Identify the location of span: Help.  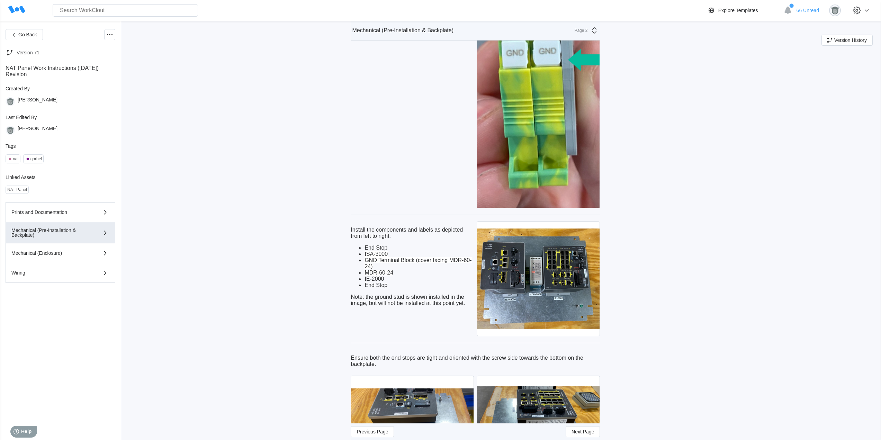
(19, 8).